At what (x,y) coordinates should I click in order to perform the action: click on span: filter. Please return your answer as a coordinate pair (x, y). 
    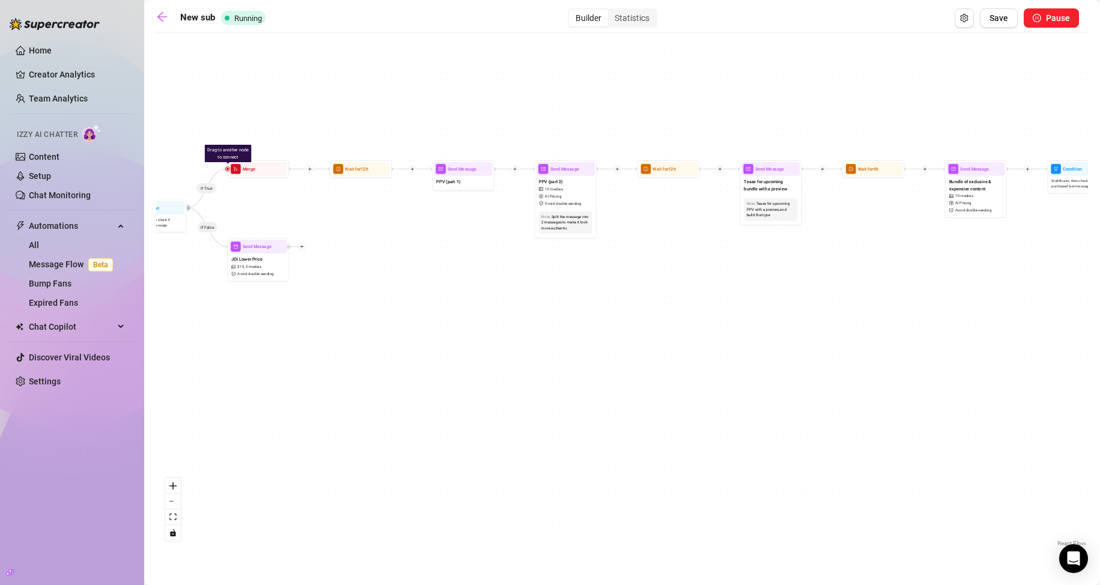
    Looking at the image, I should click on (1056, 169).